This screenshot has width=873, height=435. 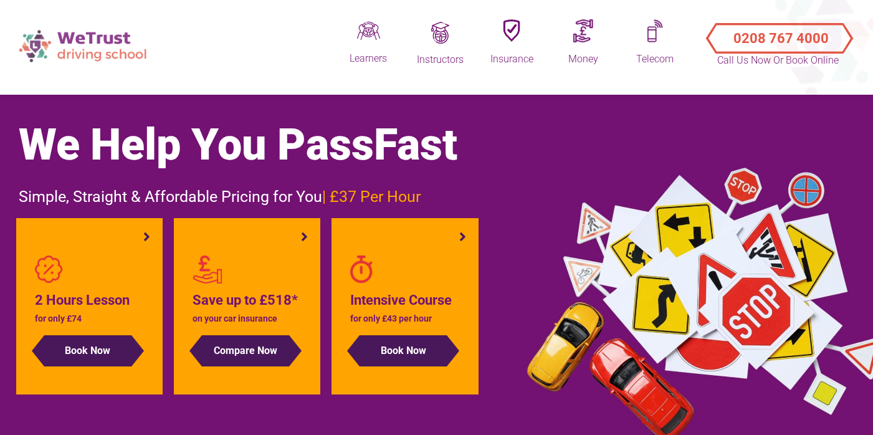 I want to click on span: Simple, Straight & Affordable Pricing for You, so click(x=219, y=196).